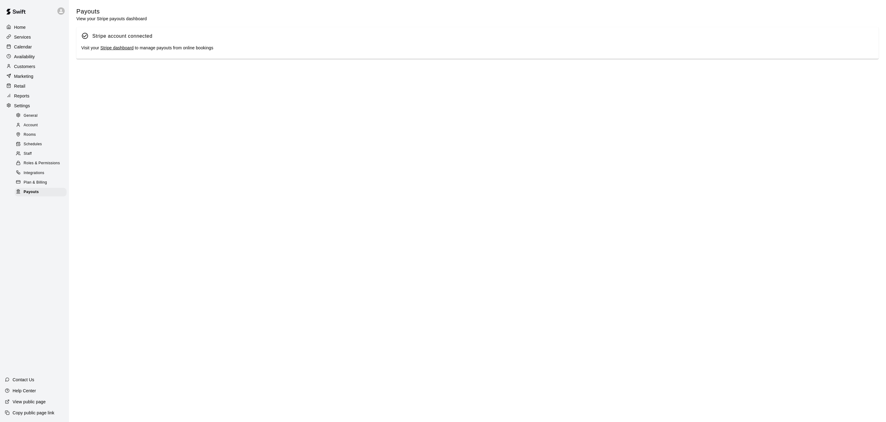  What do you see at coordinates (34, 37) in the screenshot?
I see `a: Services` at bounding box center [34, 37].